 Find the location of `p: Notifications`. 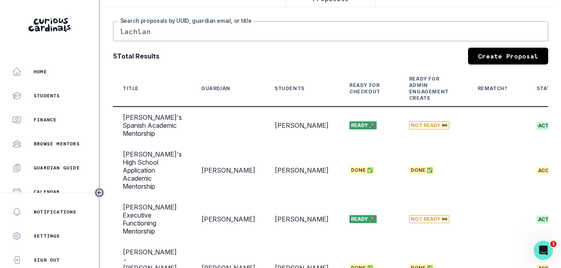

p: Notifications is located at coordinates (55, 212).